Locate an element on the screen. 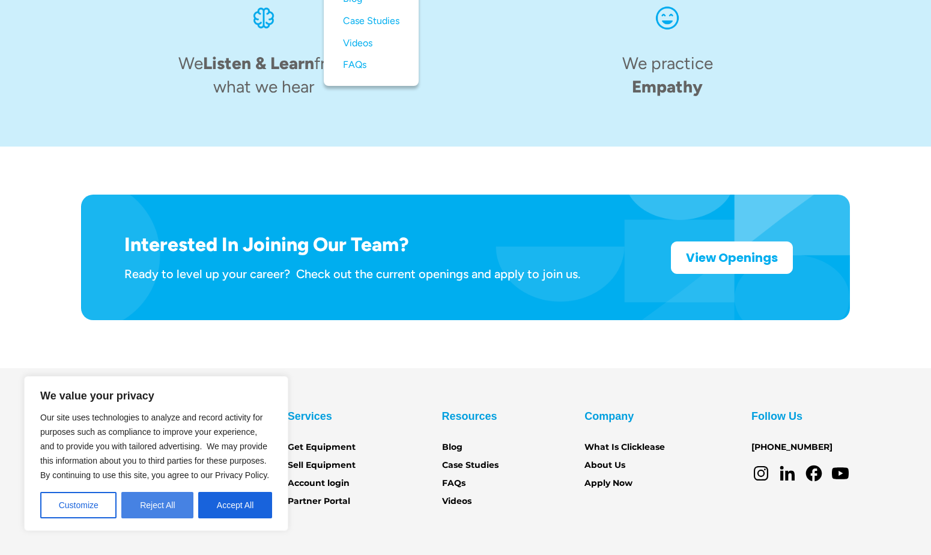 This screenshot has width=931, height=555. button: Reject All is located at coordinates (157, 505).